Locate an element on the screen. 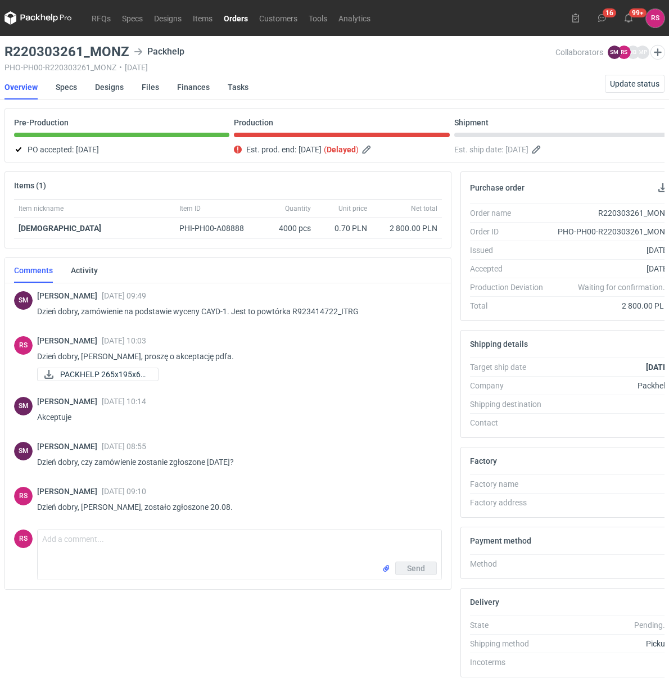 The width and height of the screenshot is (669, 692). h2: Delivery is located at coordinates (484, 602).